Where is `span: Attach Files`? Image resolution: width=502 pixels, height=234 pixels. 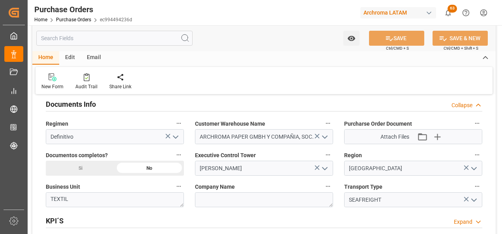
span: Attach Files is located at coordinates (394, 137).